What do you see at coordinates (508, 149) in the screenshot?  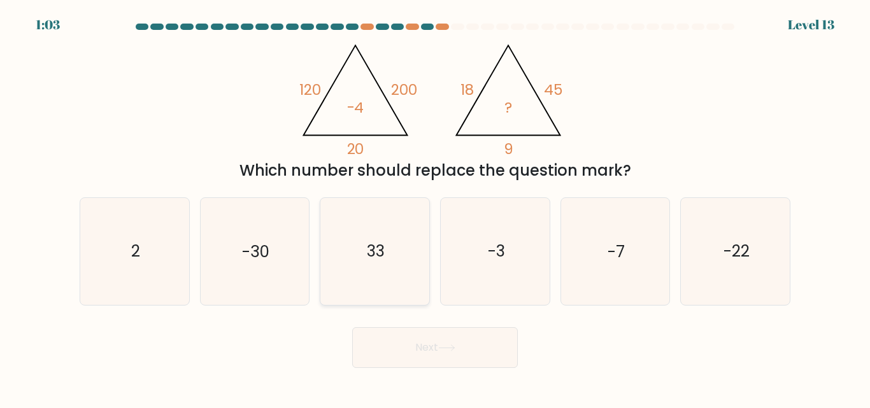 I see `tspan: 9` at bounding box center [508, 149].